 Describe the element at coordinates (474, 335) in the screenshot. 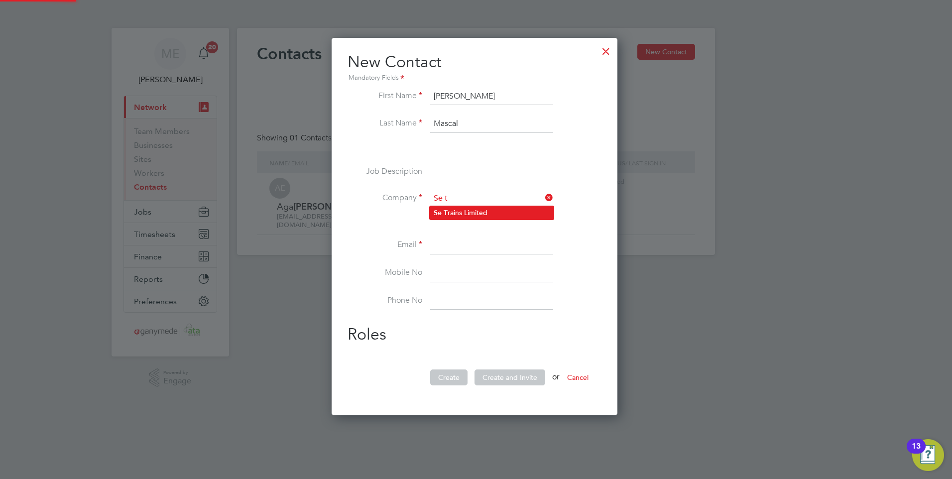

I see `h2: Roles` at that location.